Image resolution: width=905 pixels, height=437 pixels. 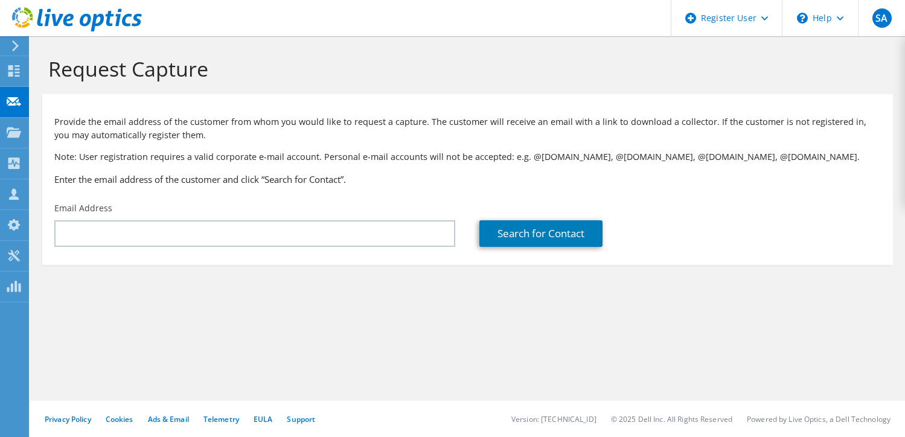 I want to click on a: Ads & Email, so click(x=169, y=419).